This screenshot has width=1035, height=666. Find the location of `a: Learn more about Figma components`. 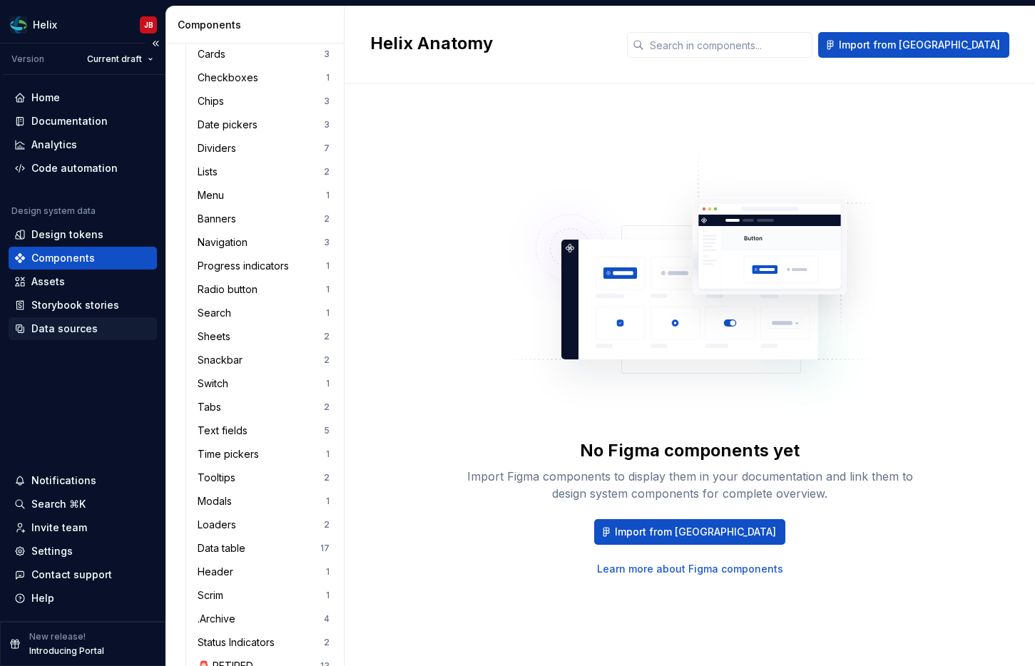

a: Learn more about Figma components is located at coordinates (690, 569).